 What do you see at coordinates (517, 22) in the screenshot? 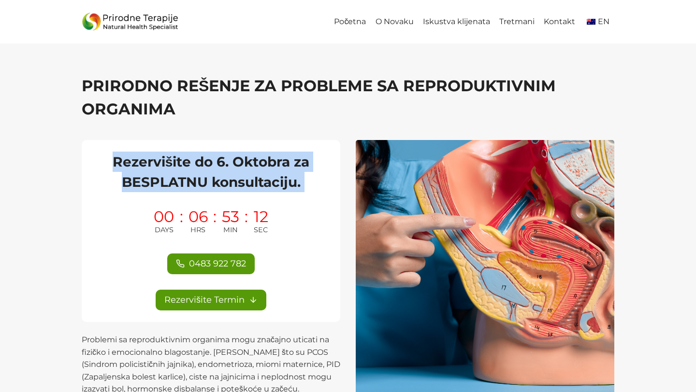
I see `a: Tretmani` at bounding box center [517, 22].